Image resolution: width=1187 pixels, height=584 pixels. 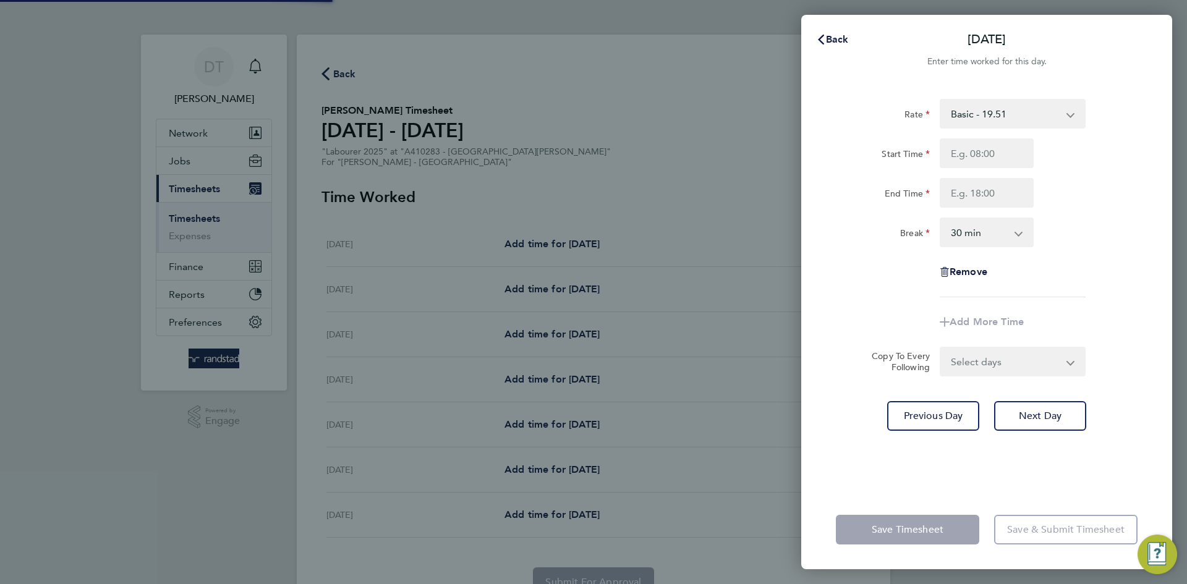 What do you see at coordinates (968, 271) in the screenshot?
I see `span: Remove` at bounding box center [968, 271].